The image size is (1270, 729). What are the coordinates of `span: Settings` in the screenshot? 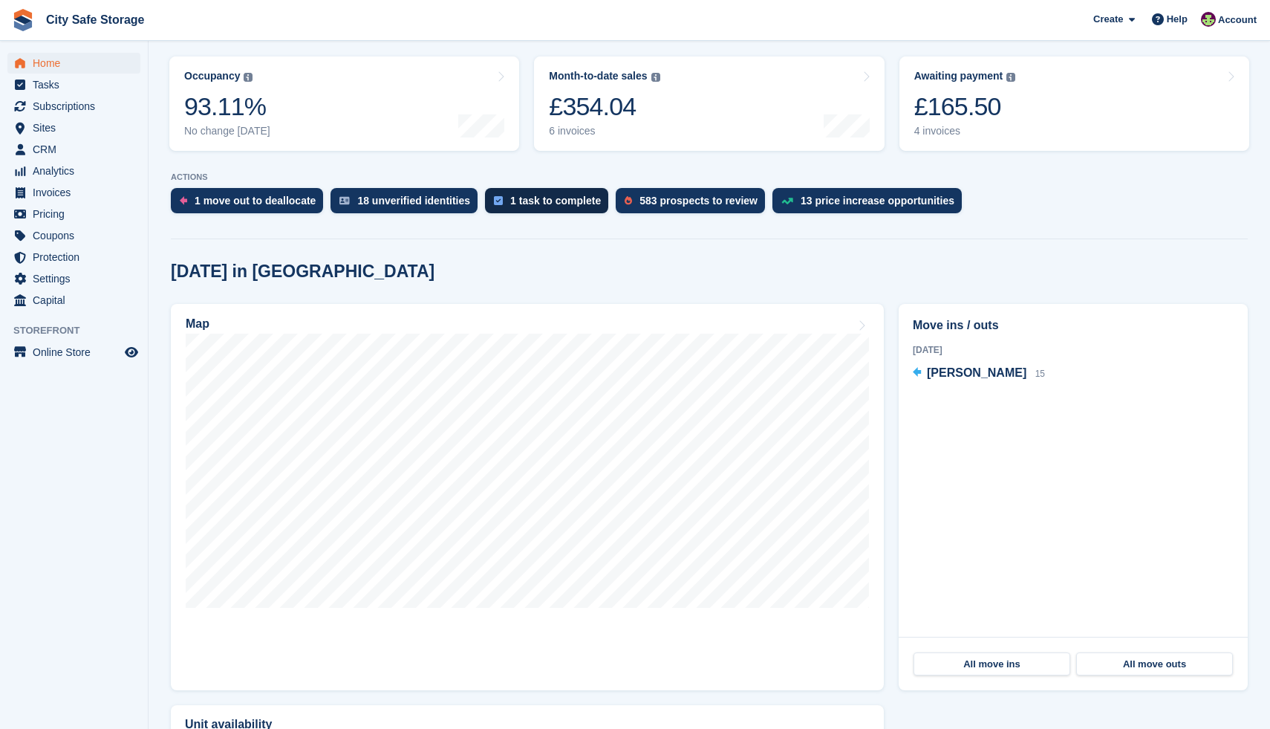 It's located at (77, 279).